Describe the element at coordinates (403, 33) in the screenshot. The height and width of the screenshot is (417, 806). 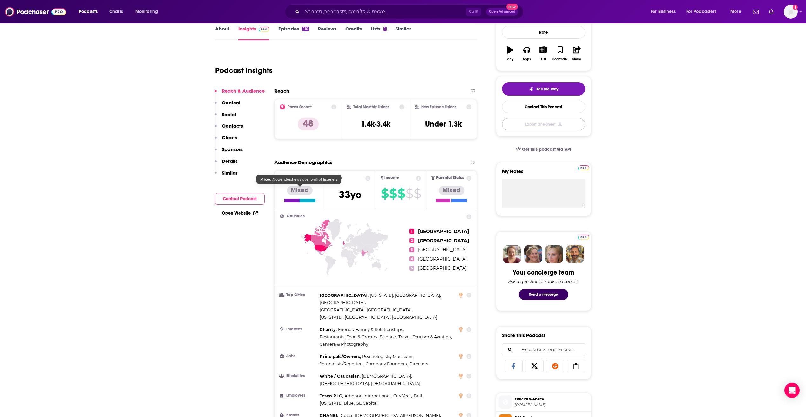
I see `a: Similar` at that location.